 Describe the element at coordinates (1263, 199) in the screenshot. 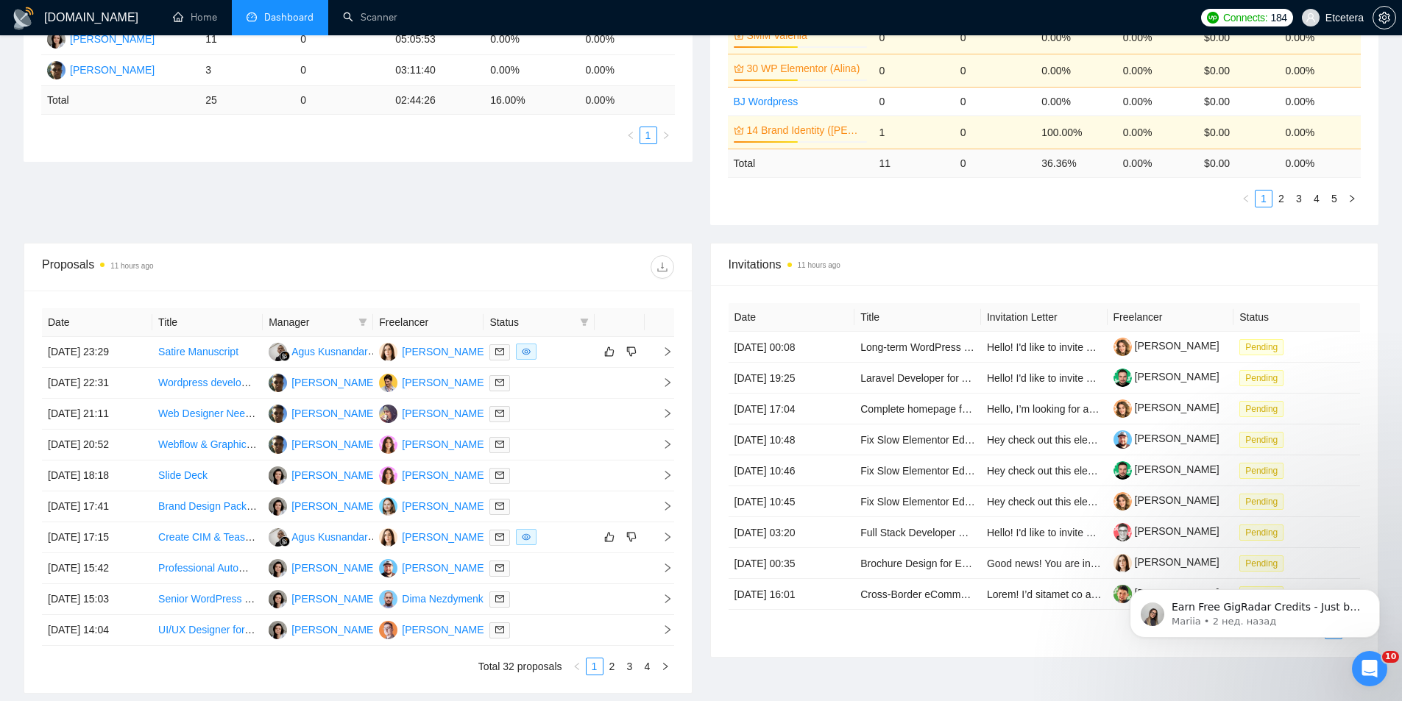

I see `li: 1` at that location.